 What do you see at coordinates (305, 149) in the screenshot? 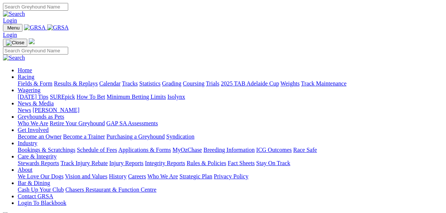
I see `a: Race Safe` at bounding box center [305, 149].